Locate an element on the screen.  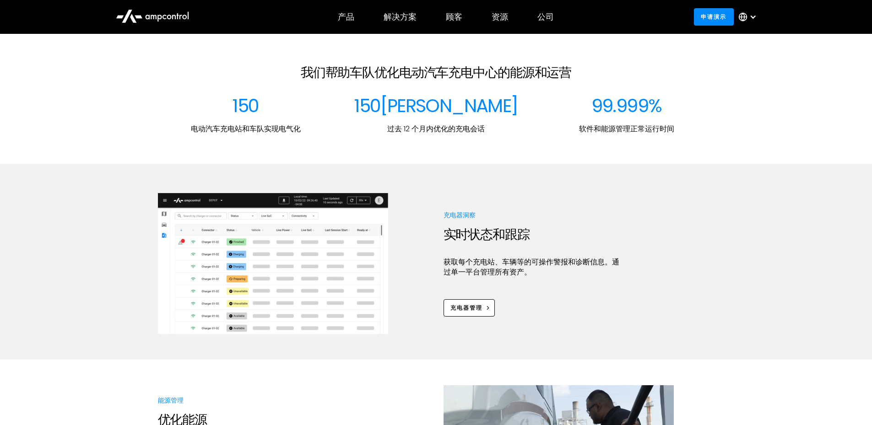
div: 产品 is located at coordinates (346, 17).